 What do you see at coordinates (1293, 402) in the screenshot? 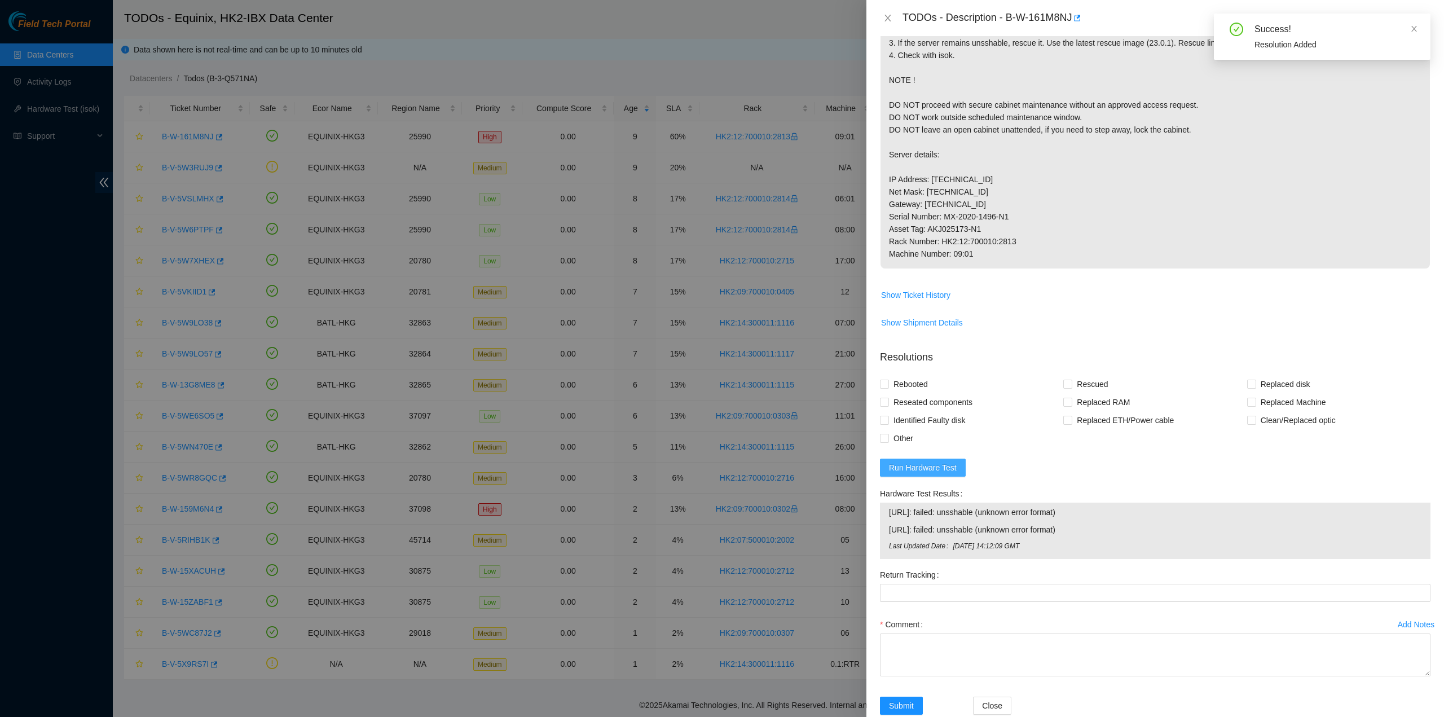
I see `span: Replaced Machine` at bounding box center [1293, 402].